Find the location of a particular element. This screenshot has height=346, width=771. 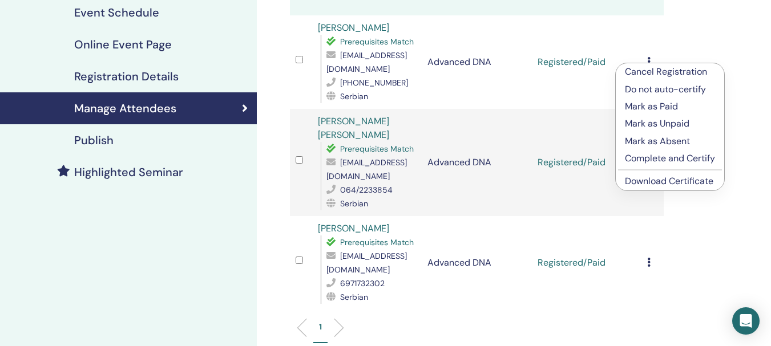

p: Mark as Absent is located at coordinates (670, 142).